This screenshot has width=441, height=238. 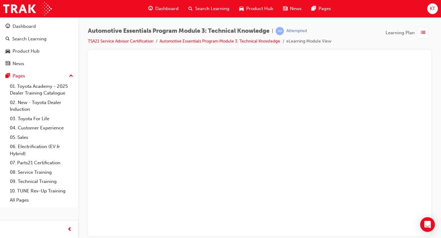 I want to click on span: News, so click(x=296, y=9).